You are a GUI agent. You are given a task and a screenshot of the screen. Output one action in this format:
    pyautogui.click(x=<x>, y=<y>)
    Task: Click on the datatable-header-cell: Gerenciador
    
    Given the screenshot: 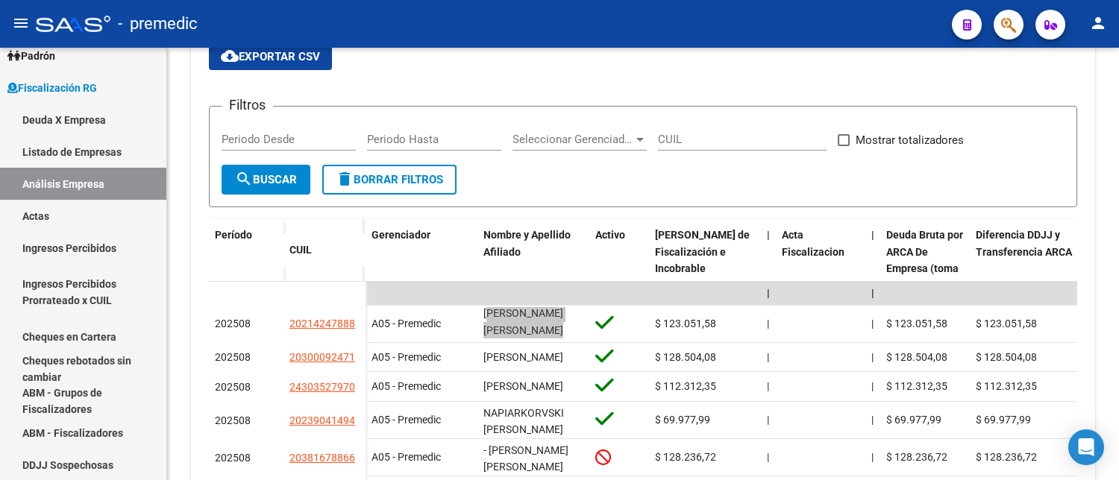 What is the action you would take?
    pyautogui.click(x=422, y=269)
    